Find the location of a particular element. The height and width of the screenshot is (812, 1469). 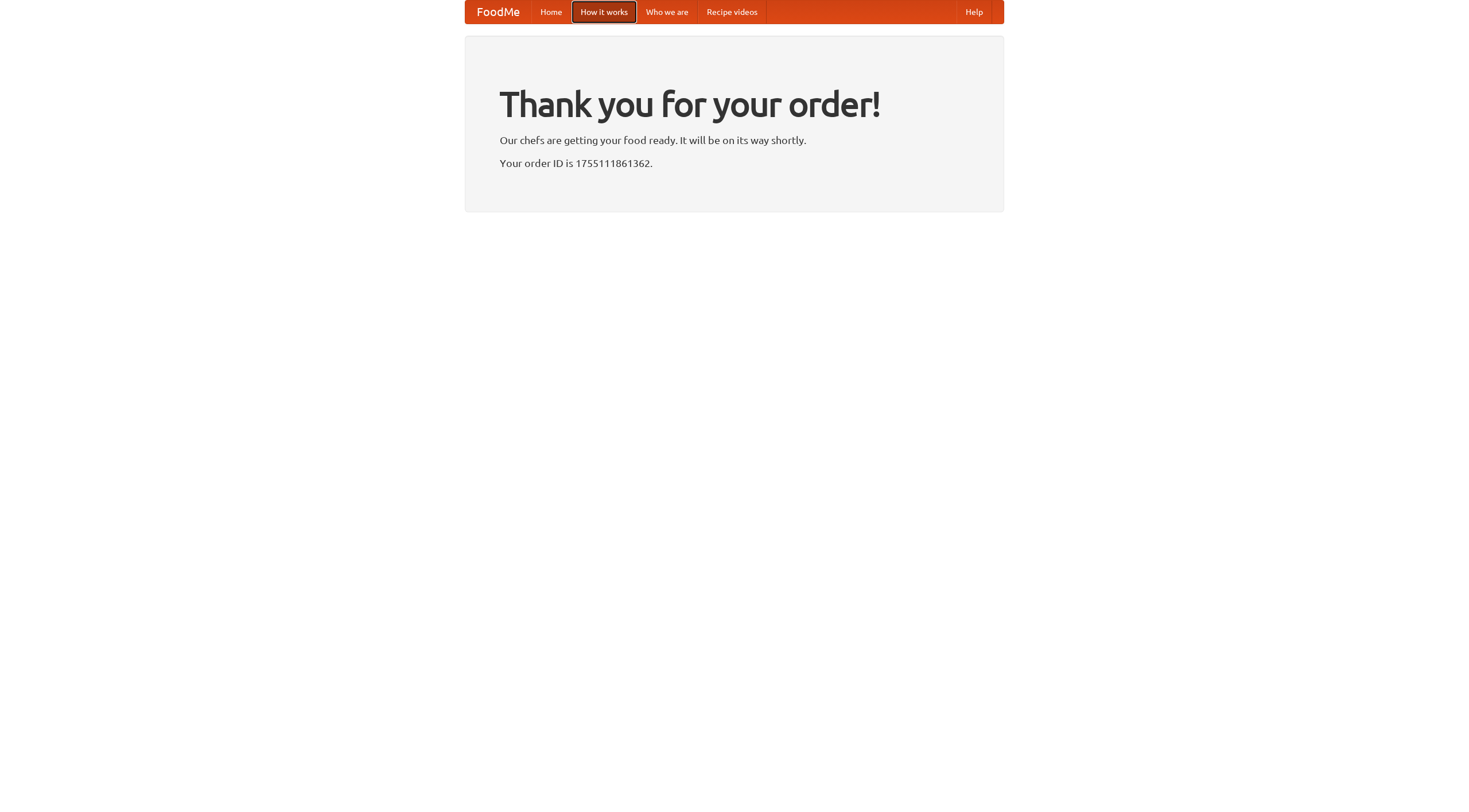

a: Who we are is located at coordinates (667, 12).